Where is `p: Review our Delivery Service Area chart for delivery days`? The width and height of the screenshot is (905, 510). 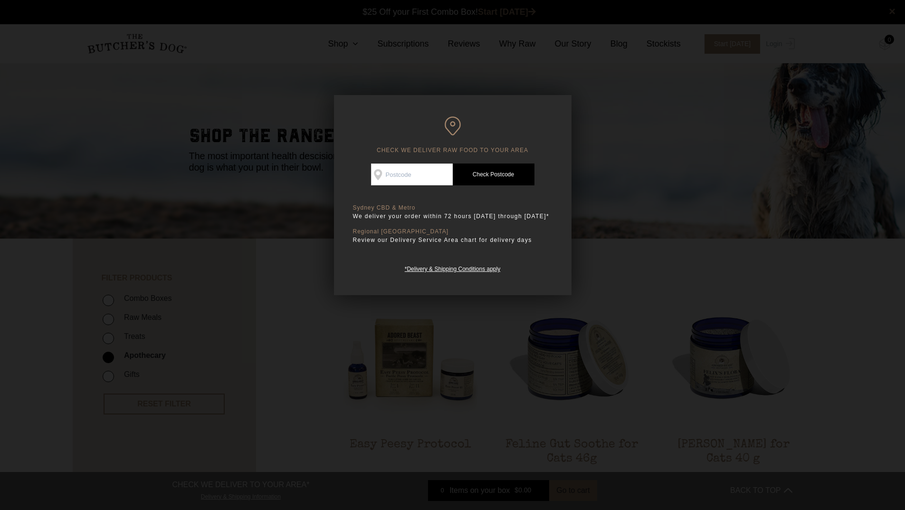 p: Review our Delivery Service Area chart for delivery days is located at coordinates (453, 240).